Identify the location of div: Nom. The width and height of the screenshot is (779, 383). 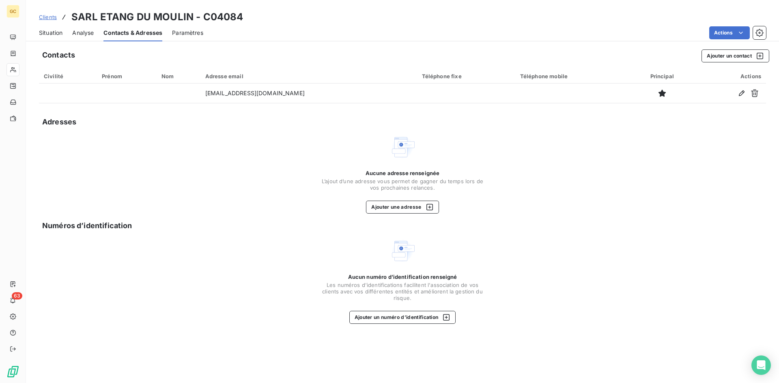
(178, 76).